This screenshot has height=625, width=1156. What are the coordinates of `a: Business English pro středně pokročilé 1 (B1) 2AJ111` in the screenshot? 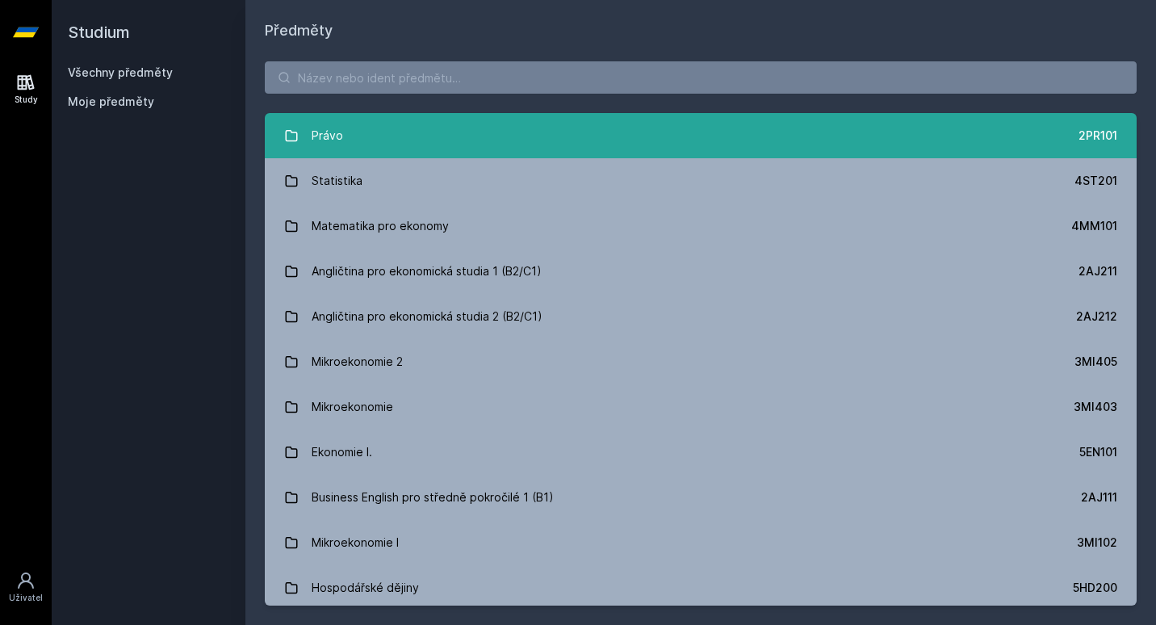 It's located at (701, 497).